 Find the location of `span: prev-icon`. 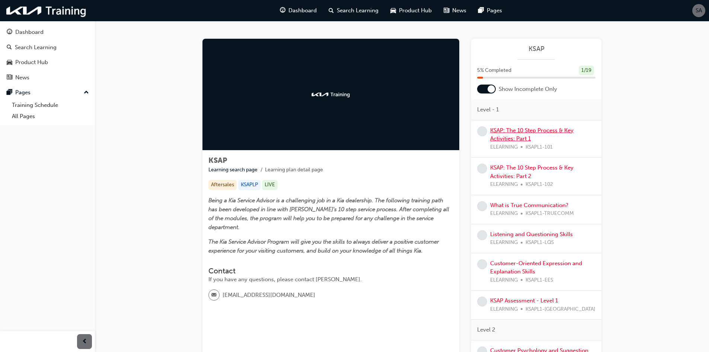

span: prev-icon is located at coordinates (84, 341).